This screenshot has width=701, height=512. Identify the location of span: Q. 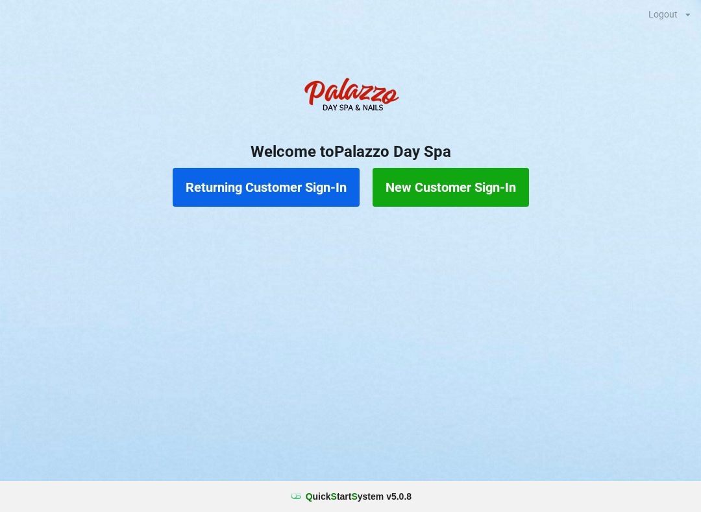
(309, 497).